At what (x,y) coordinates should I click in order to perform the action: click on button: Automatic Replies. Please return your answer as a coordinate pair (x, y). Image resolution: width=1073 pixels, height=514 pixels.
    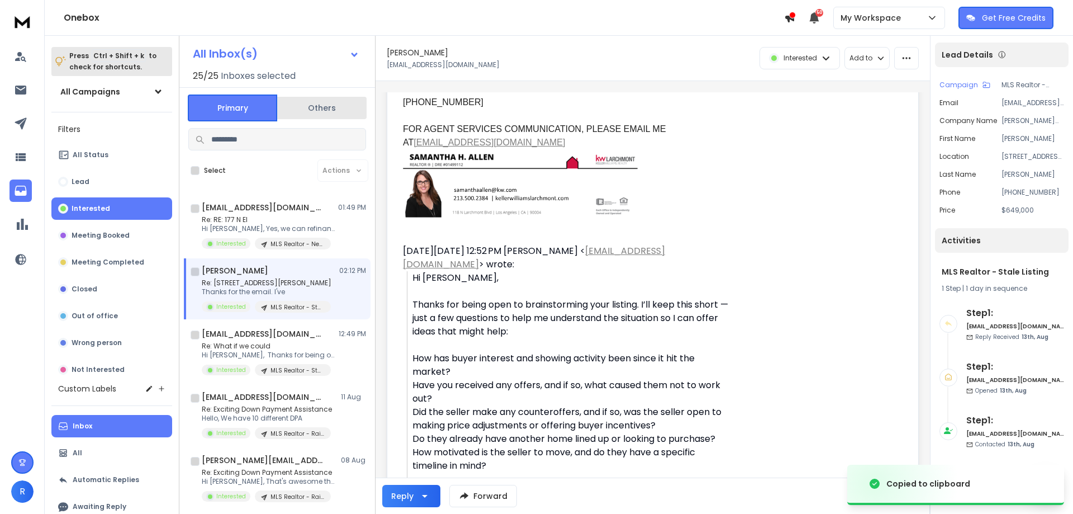
    Looking at the image, I should click on (112, 480).